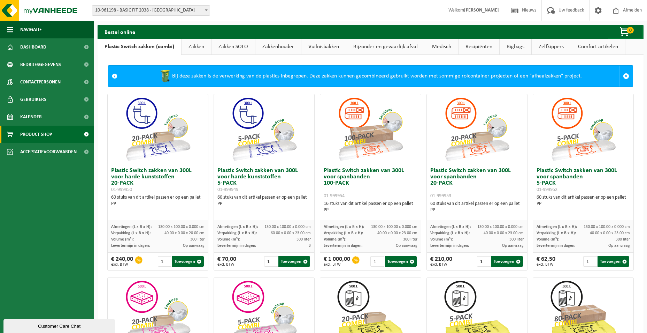  I want to click on span: 0, so click(631, 30).